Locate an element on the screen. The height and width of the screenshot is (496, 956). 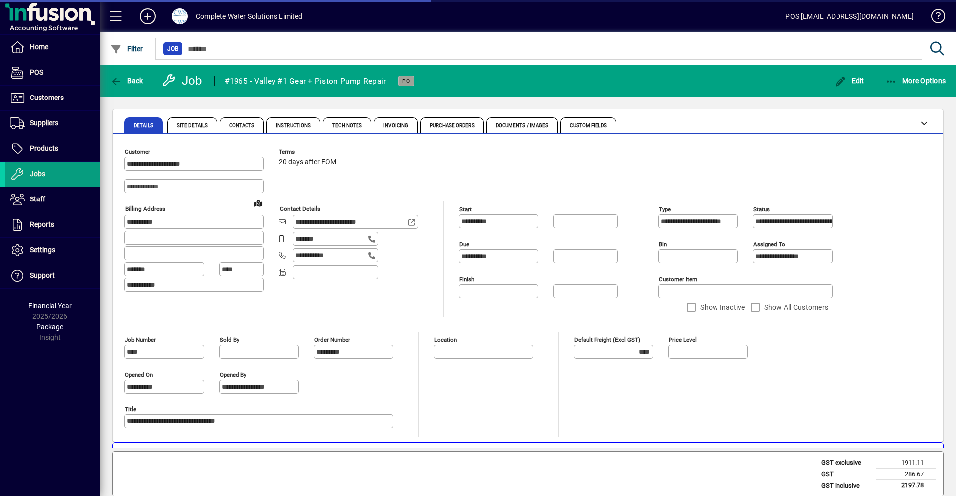
button: Add is located at coordinates (148, 16).